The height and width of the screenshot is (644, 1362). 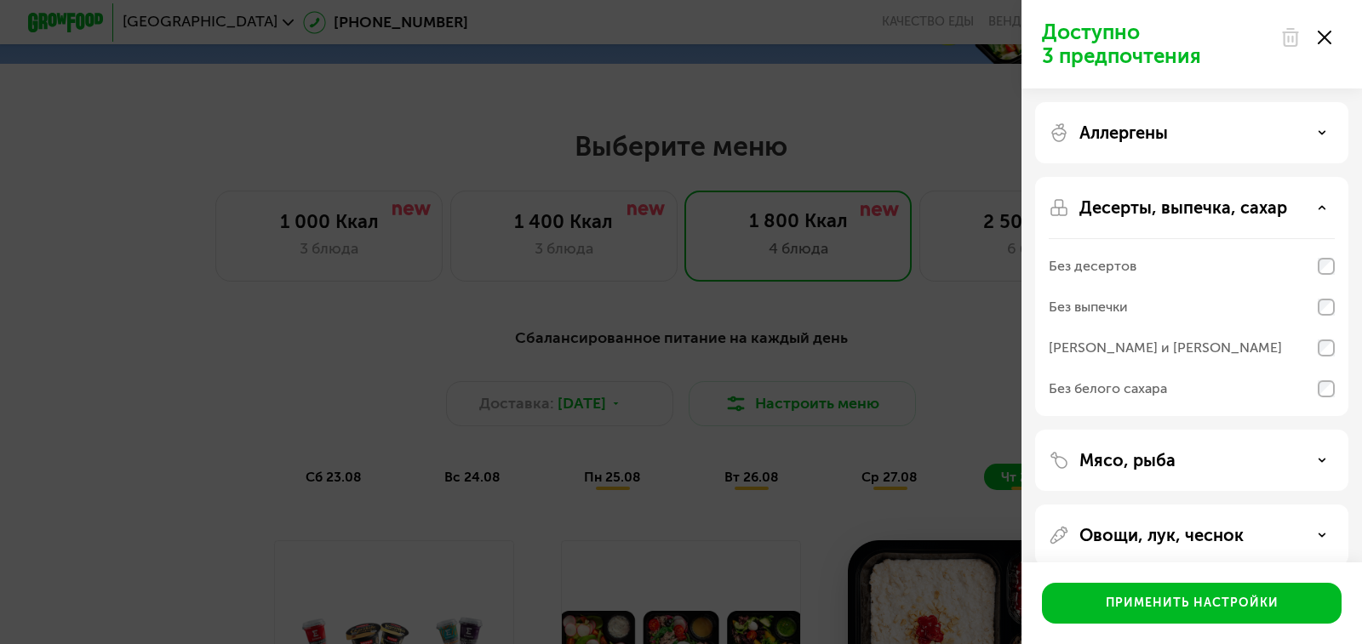 I want to click on div: Применить настройки, so click(x=1192, y=604).